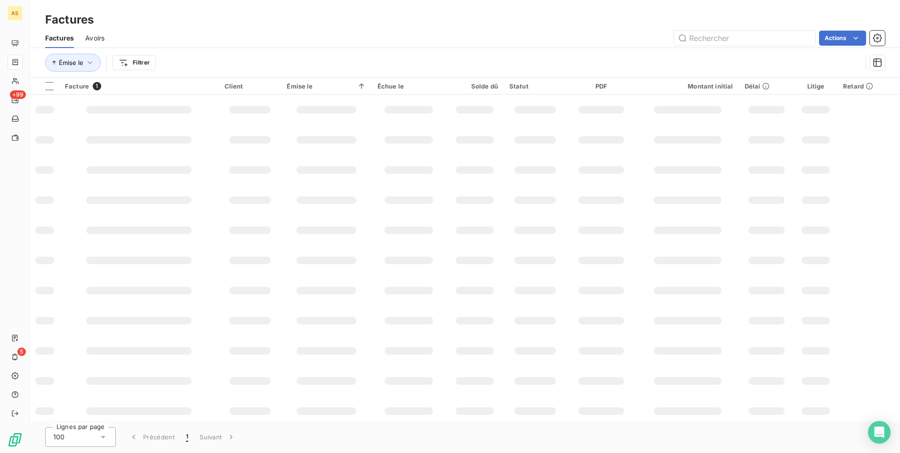 The height and width of the screenshot is (453, 900). Describe the element at coordinates (326, 86) in the screenshot. I see `div: Émise le` at that location.